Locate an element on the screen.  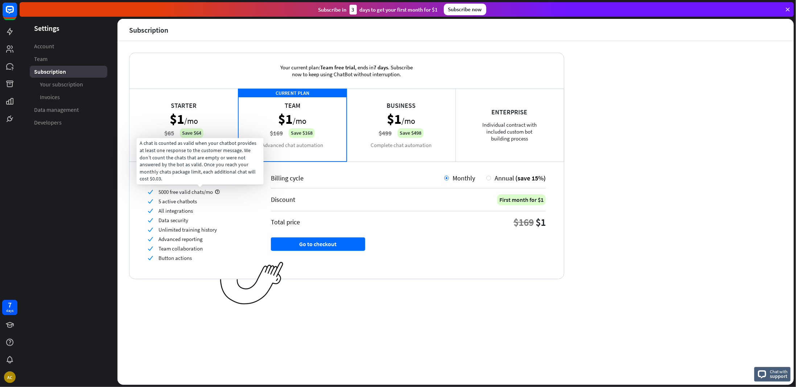
div: AC is located at coordinates (10, 377).